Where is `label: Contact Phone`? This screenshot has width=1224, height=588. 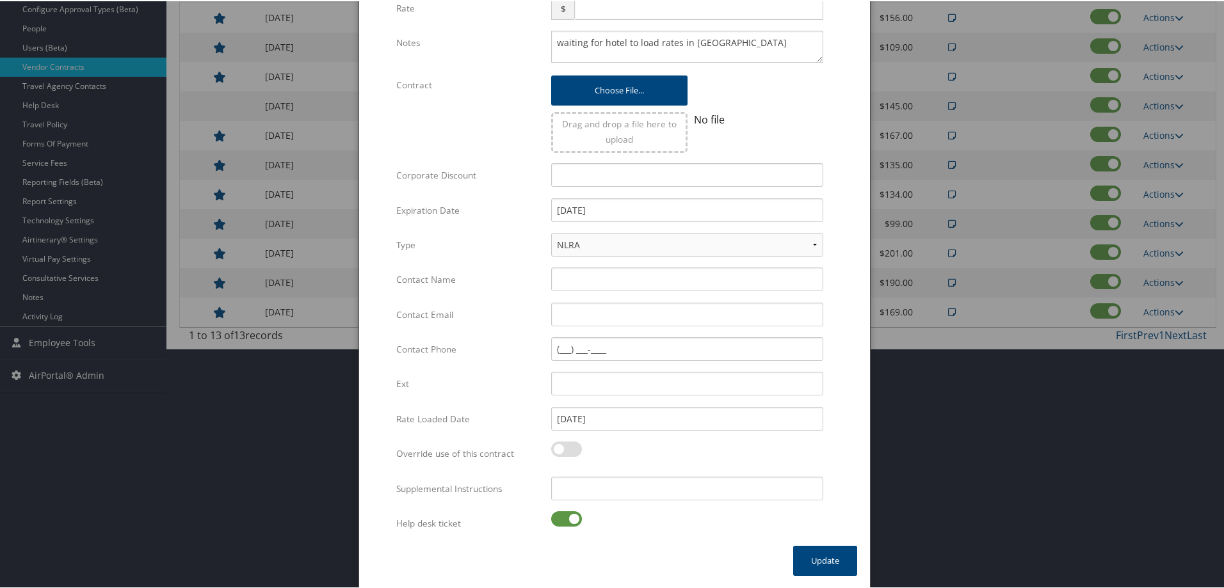
label: Contact Phone is located at coordinates (469, 348).